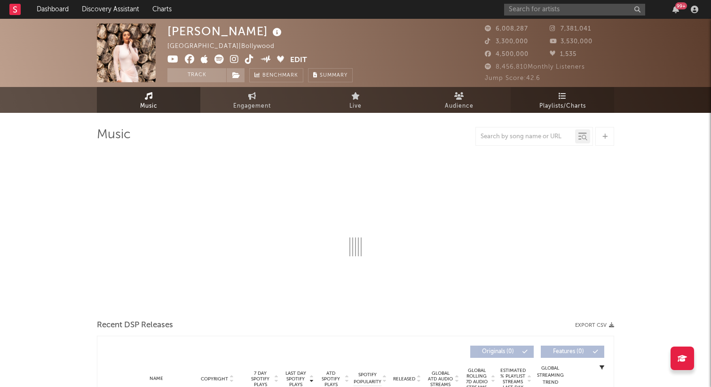  Describe the element at coordinates (356, 100) in the screenshot. I see `a: Live` at that location.